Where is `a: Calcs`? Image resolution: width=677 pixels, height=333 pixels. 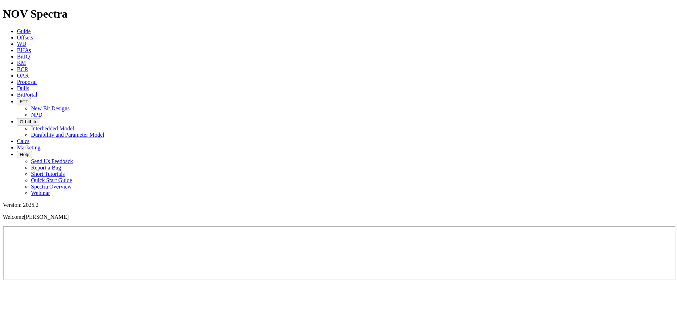
a: Calcs is located at coordinates (23, 141).